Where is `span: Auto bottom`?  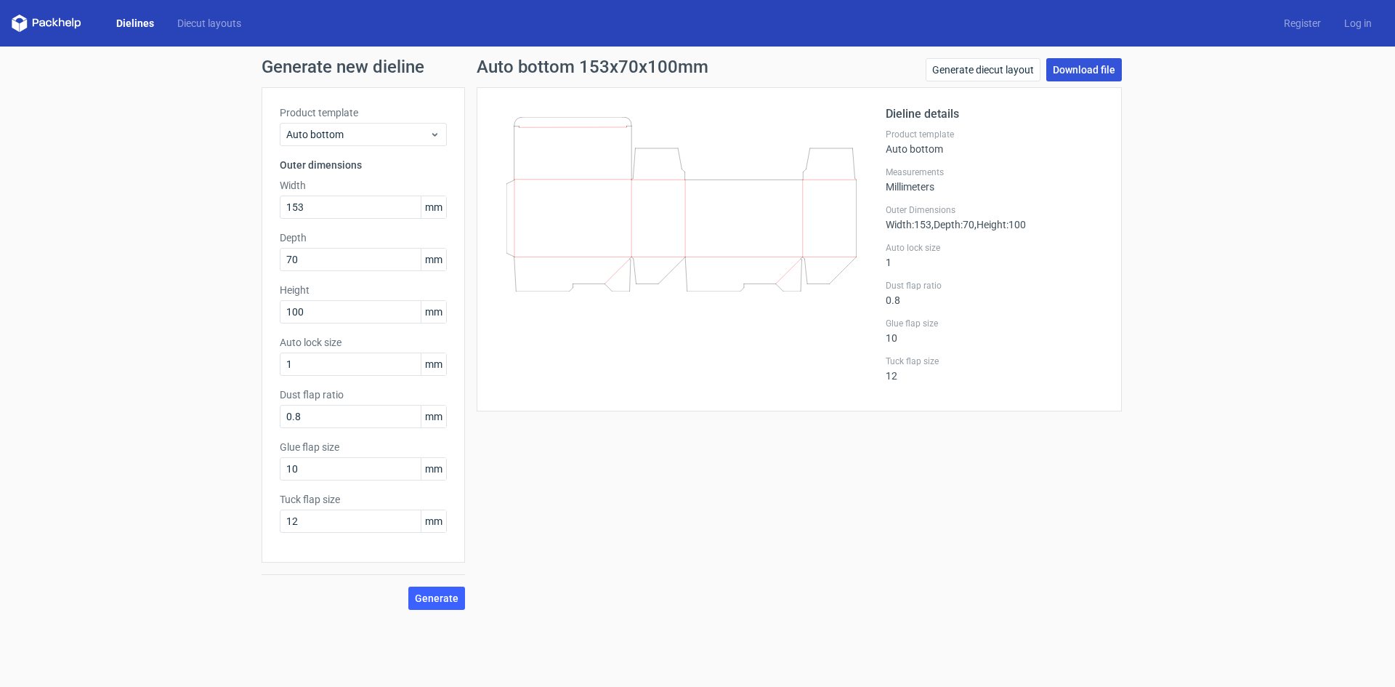
span: Auto bottom is located at coordinates (357, 134).